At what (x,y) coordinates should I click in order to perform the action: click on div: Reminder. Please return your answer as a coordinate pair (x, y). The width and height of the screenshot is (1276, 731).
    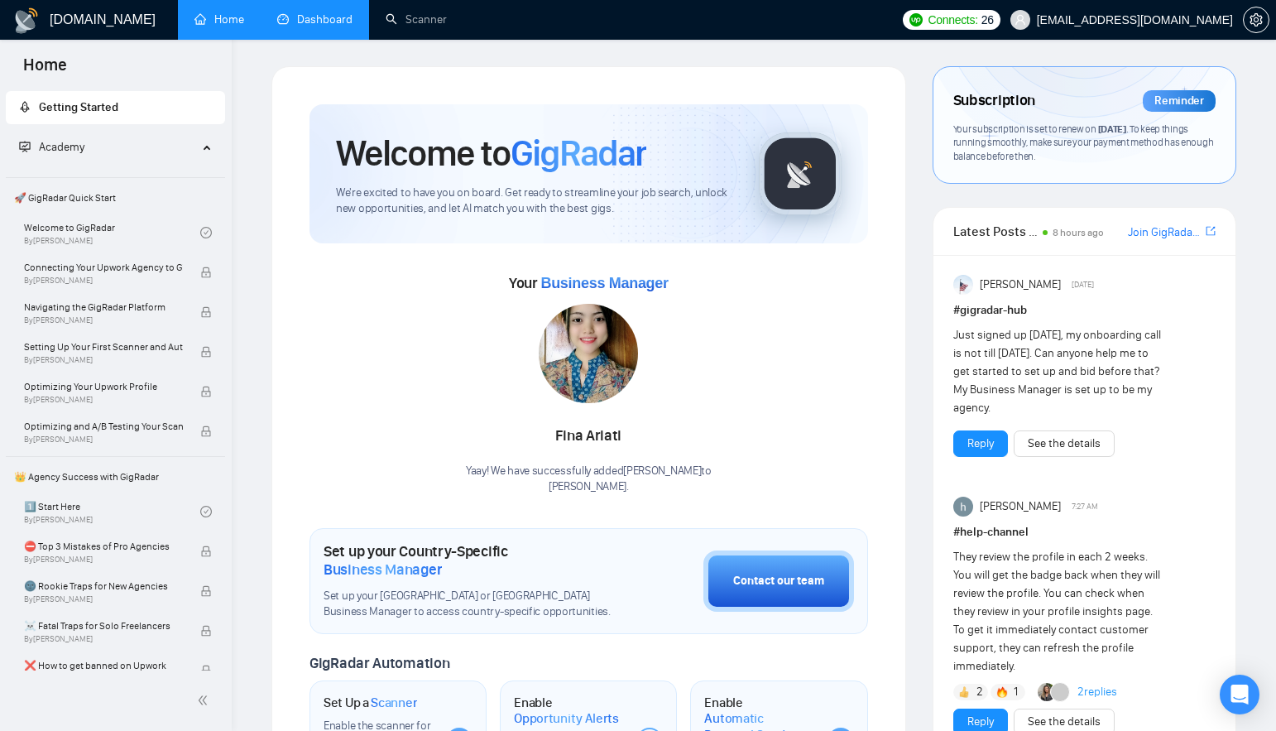
    Looking at the image, I should click on (1179, 101).